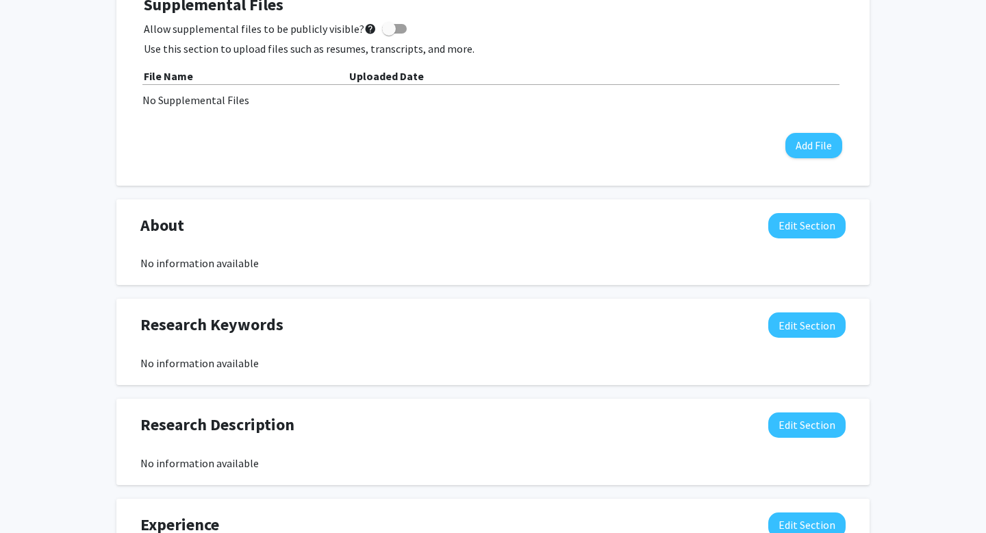 This screenshot has width=986, height=533. I want to click on b: Uploaded Date, so click(386, 76).